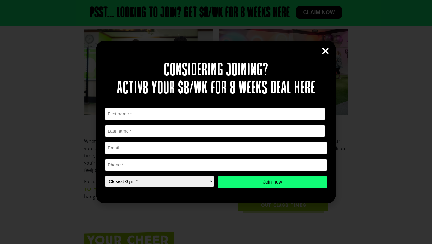 This screenshot has width=432, height=244. What do you see at coordinates (326, 51) in the screenshot?
I see `a: Close` at bounding box center [326, 51].